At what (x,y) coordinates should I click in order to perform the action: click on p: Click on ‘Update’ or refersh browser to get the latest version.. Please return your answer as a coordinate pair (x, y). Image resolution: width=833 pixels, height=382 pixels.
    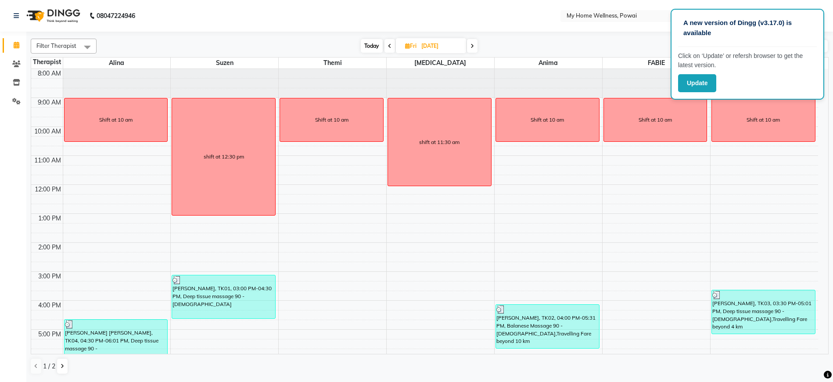
    Looking at the image, I should click on (748, 61).